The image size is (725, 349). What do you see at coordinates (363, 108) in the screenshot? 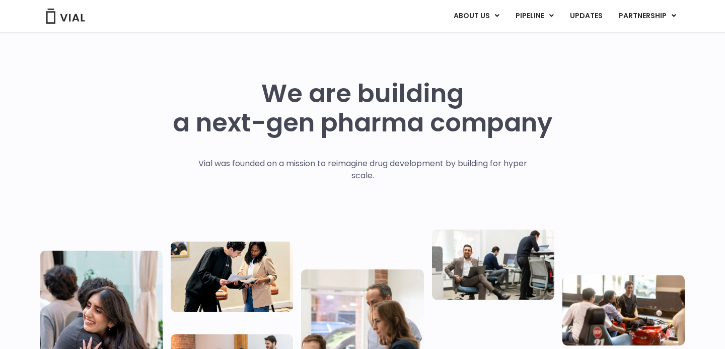
I see `h1: We are building a next-gen pharma company` at bounding box center [363, 108].